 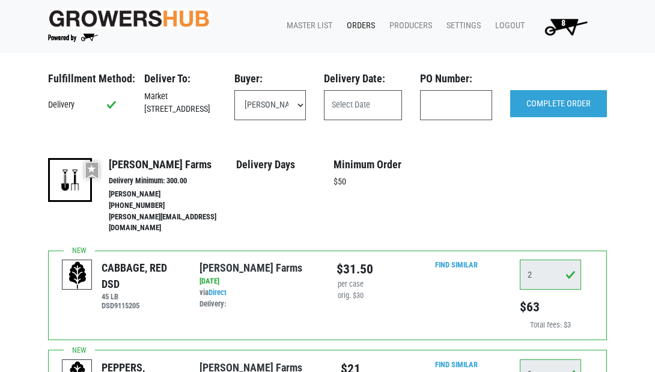 What do you see at coordinates (551, 325) in the screenshot?
I see `div: Total fees: $3` at bounding box center [551, 325].